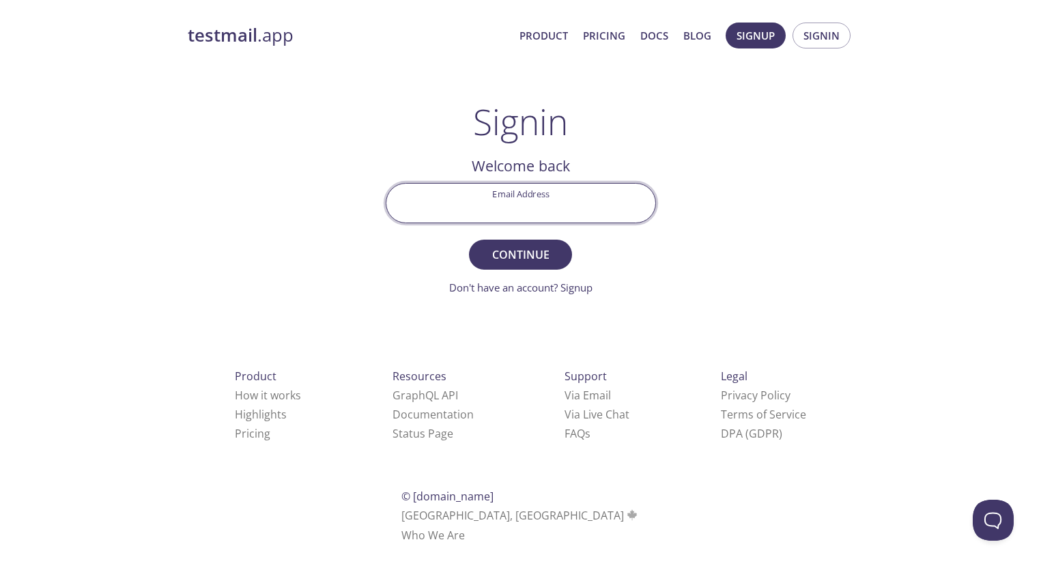 Image resolution: width=1041 pixels, height=568 pixels. I want to click on a: FAQ, so click(577, 433).